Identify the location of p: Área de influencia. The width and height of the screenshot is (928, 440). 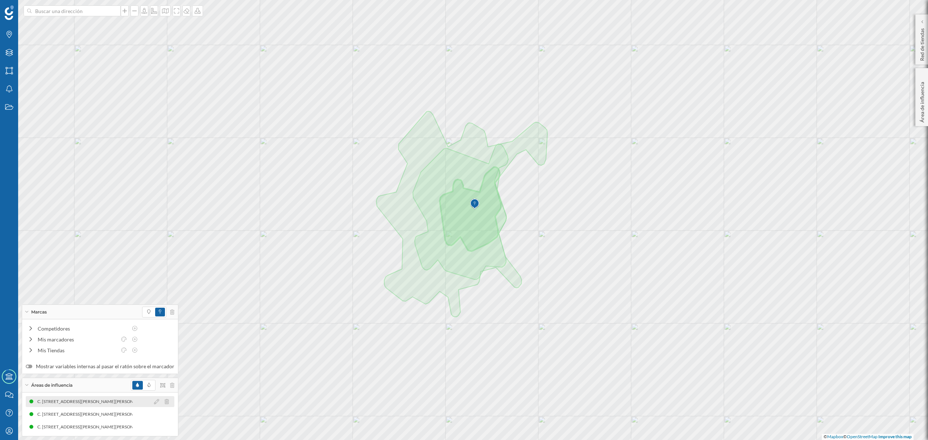
(922, 101).